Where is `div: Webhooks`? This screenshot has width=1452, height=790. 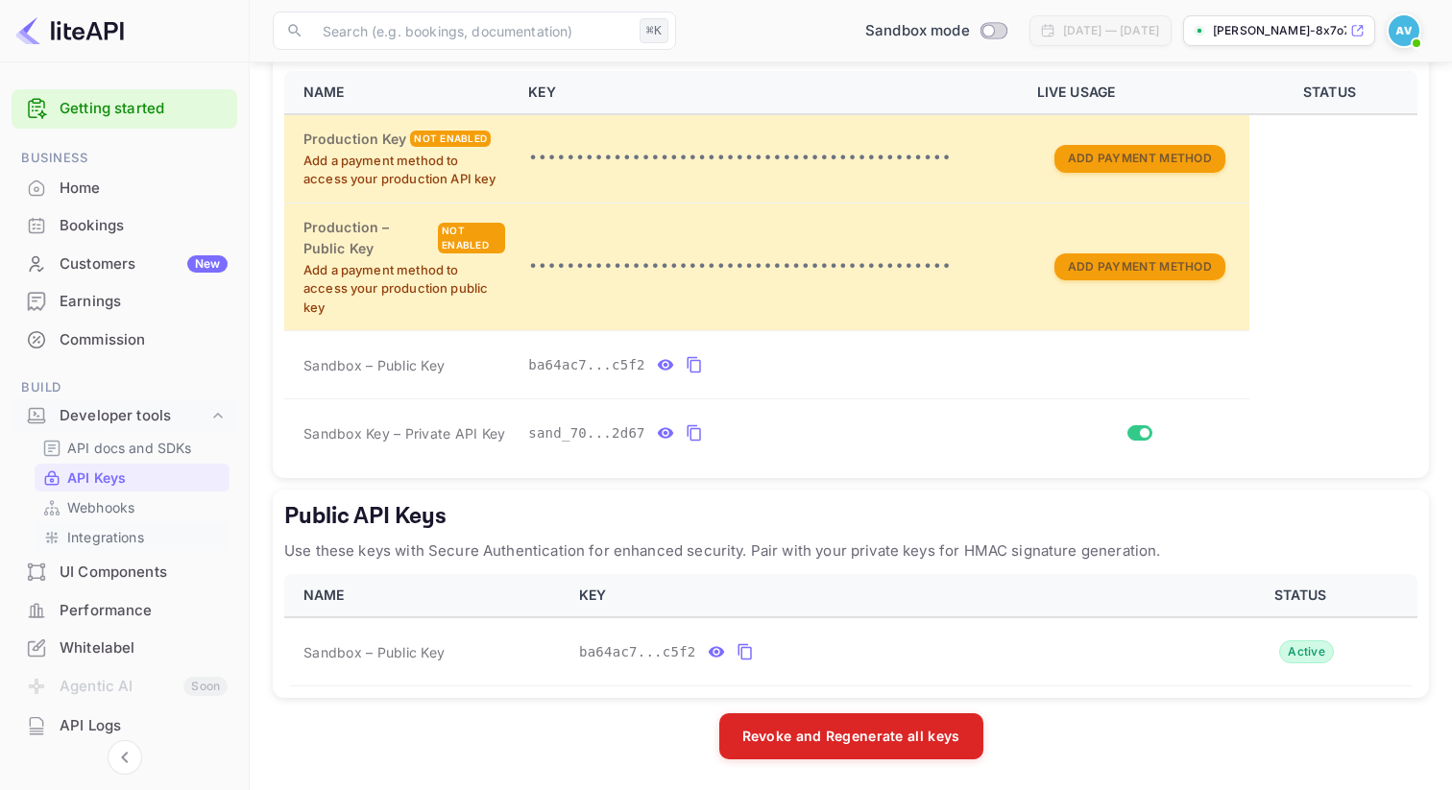 div: Webhooks is located at coordinates (132, 507).